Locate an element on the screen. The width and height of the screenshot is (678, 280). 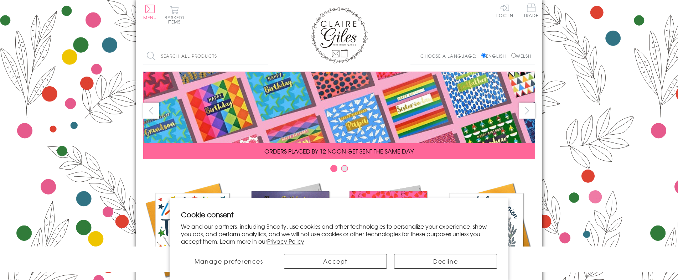
button: Accept is located at coordinates (335, 261).